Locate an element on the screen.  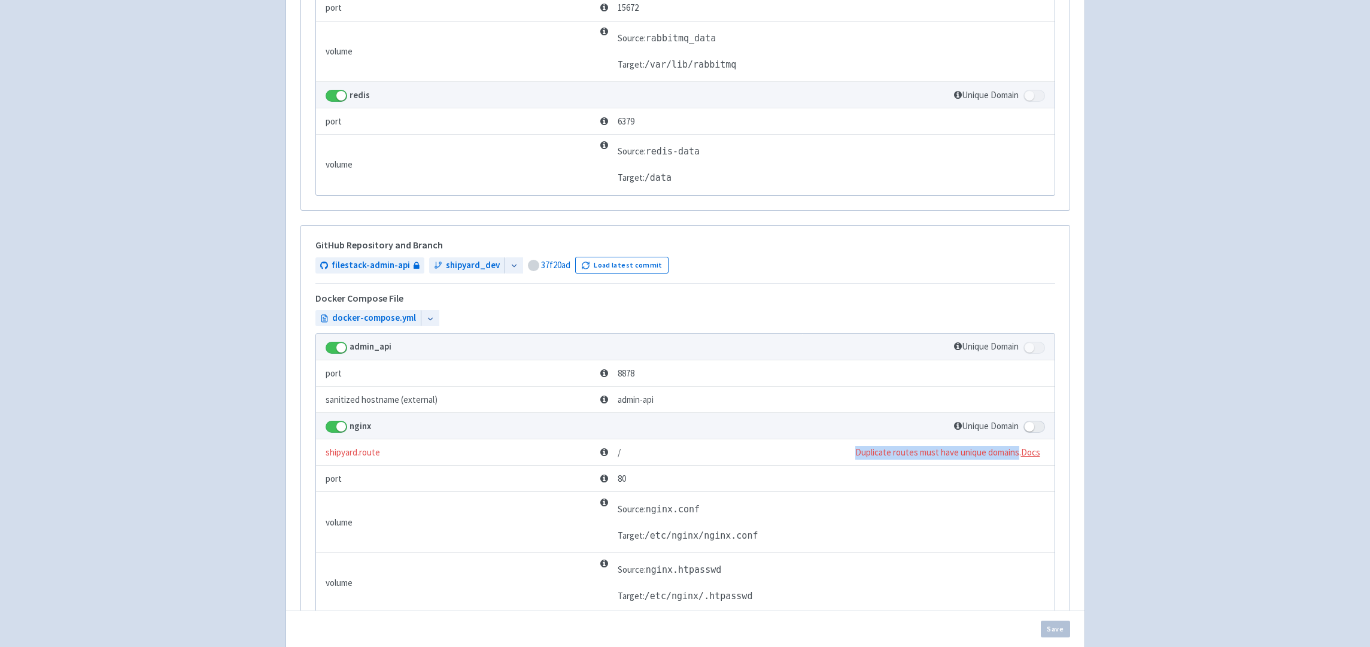
h5: Docker Compose File is located at coordinates (359, 299).